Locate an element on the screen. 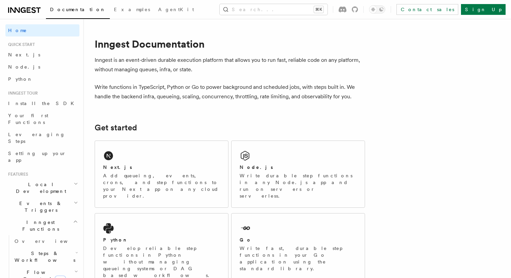 This screenshot has width=511, height=278. button: Search...⌘K is located at coordinates (273, 9).